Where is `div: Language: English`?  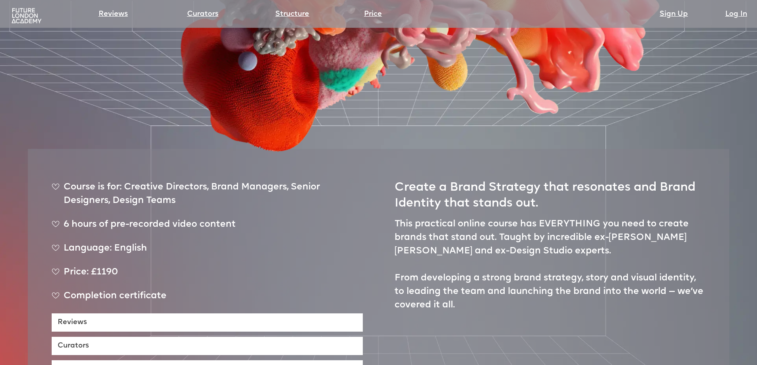 div: Language: English is located at coordinates (207, 252).